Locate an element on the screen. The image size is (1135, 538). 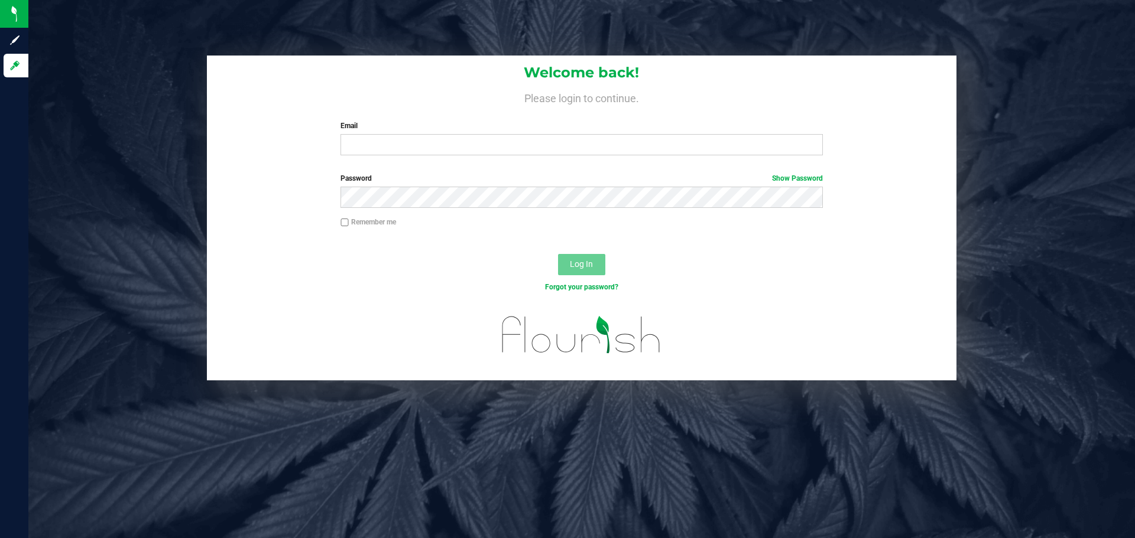
button: Log In is located at coordinates (582, 265).